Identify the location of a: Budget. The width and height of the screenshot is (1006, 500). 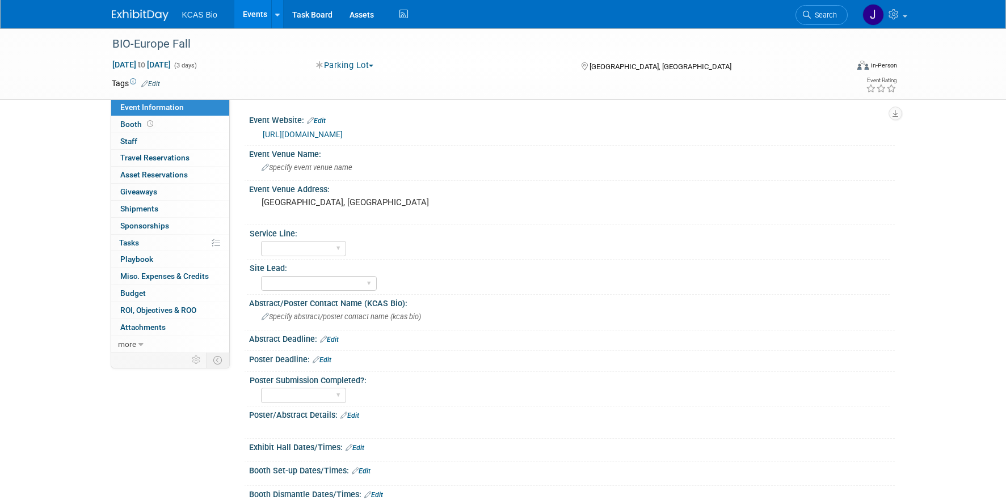
(170, 293).